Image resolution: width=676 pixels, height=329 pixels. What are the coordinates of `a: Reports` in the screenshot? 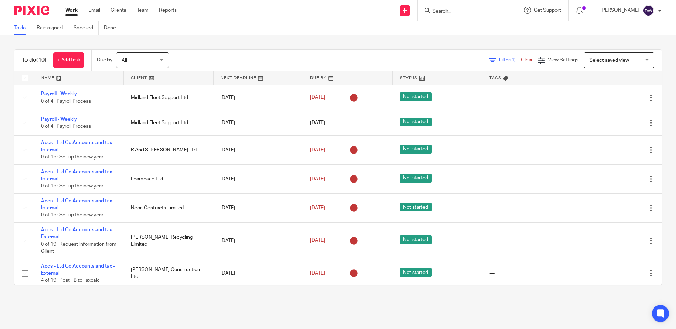 It's located at (168, 10).